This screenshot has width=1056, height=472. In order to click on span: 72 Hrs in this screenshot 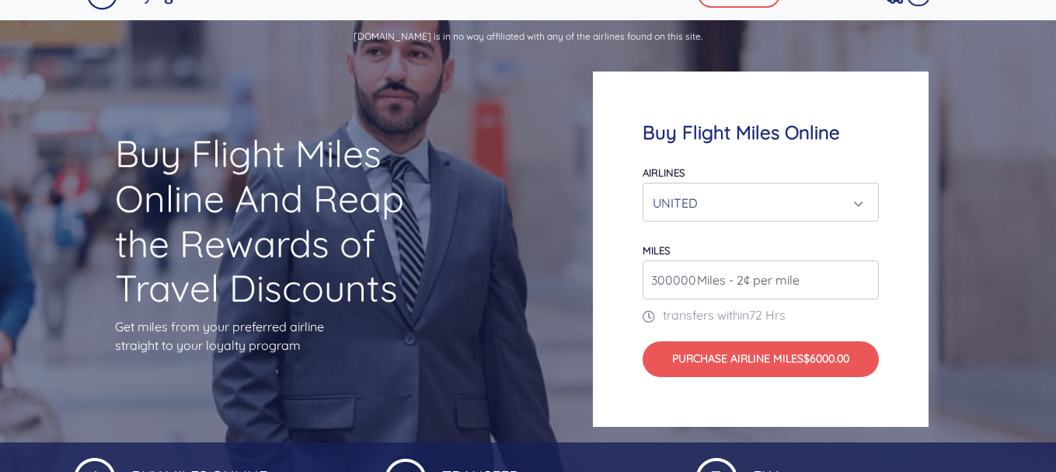, I will do `click(767, 315)`.